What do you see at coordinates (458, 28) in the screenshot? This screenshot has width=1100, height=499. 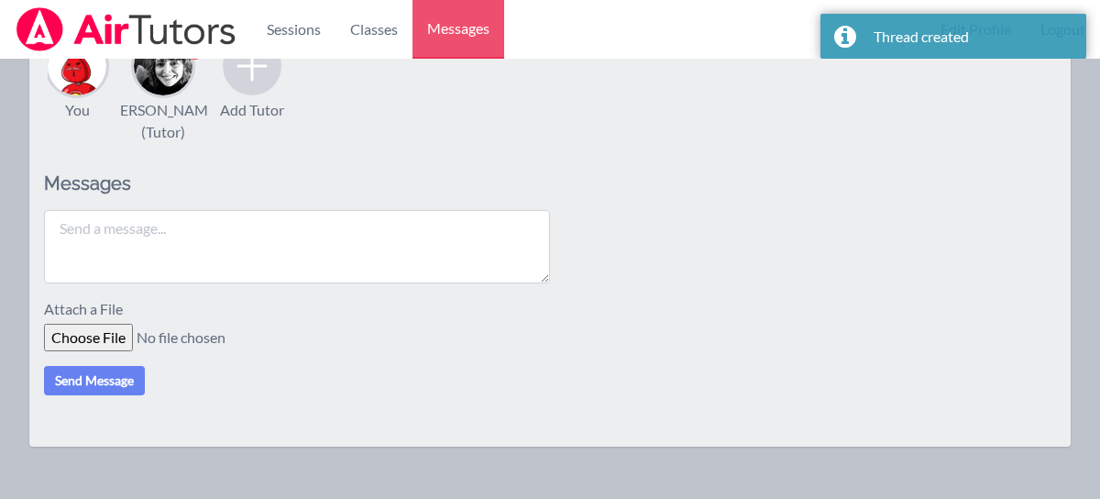 I see `span: Messages` at bounding box center [458, 28].